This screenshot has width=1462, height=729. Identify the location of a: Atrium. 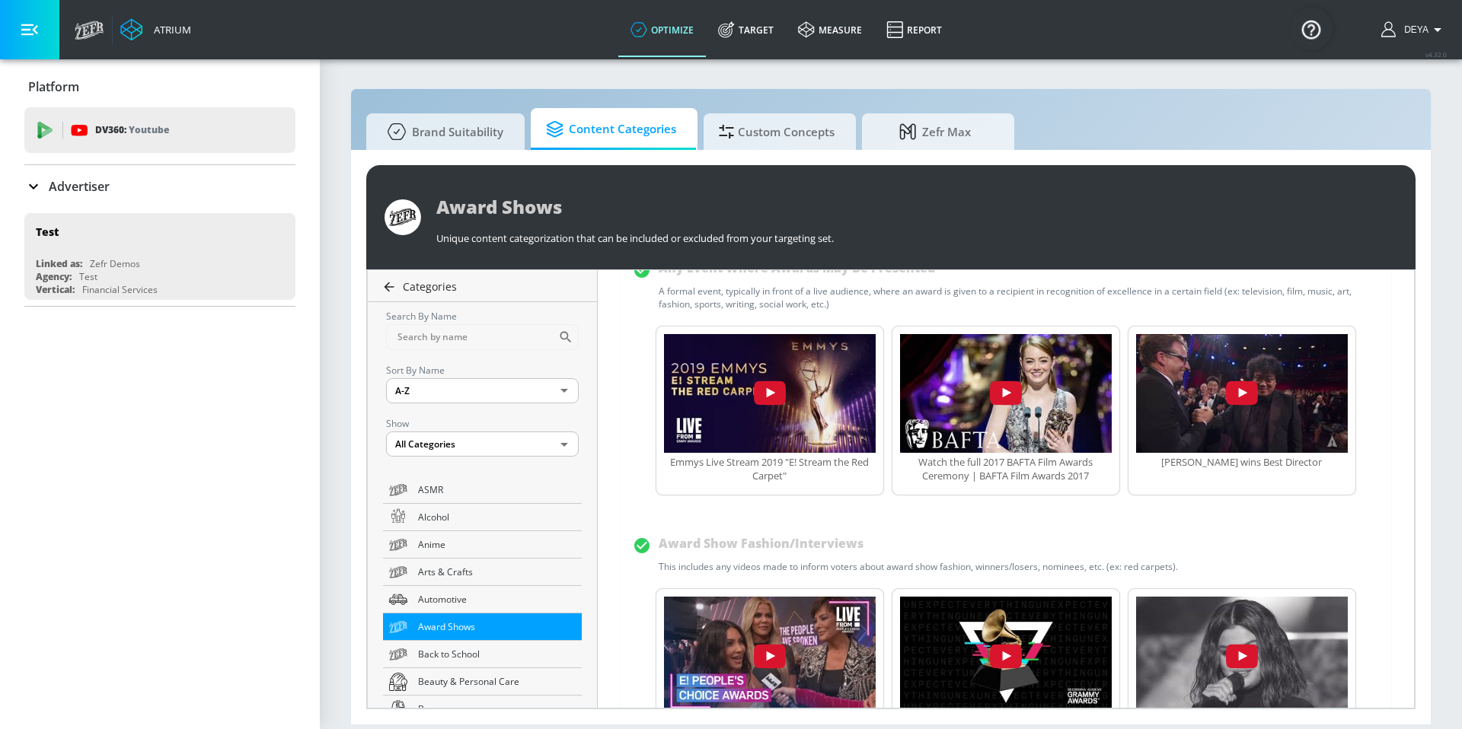
(155, 30).